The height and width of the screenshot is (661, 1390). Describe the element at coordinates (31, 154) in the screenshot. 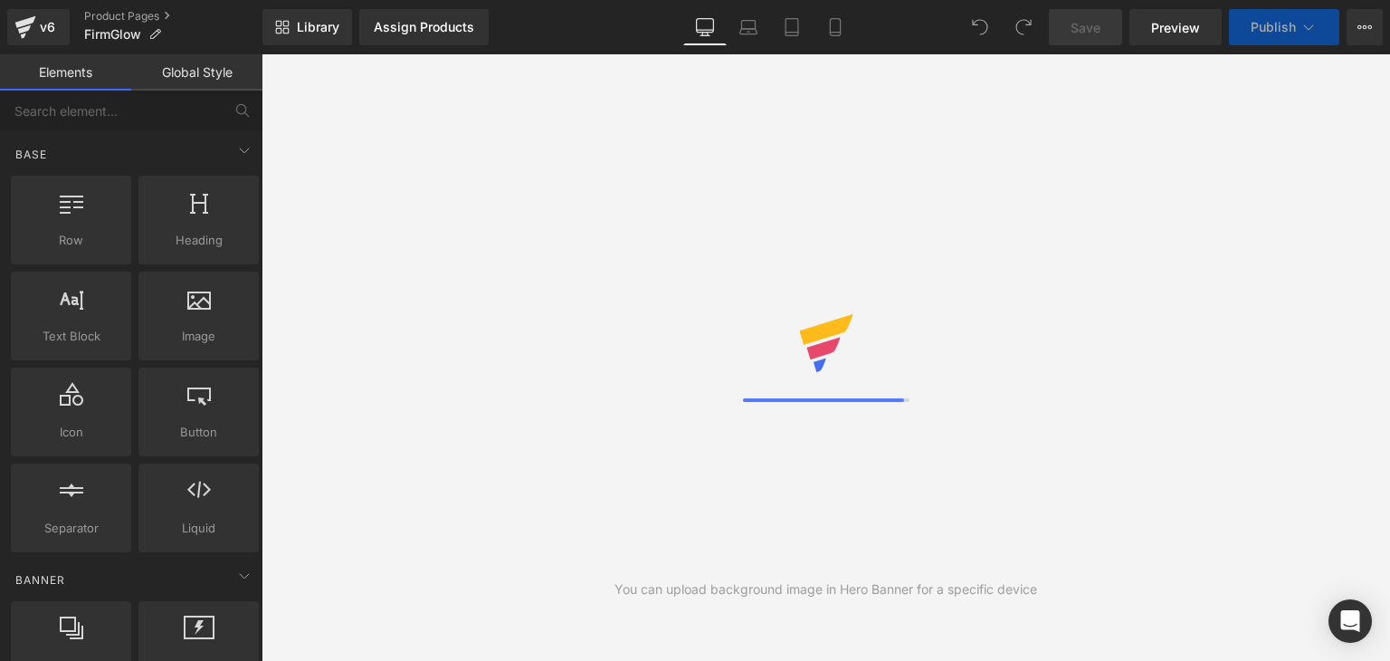

I see `span: Base` at that location.